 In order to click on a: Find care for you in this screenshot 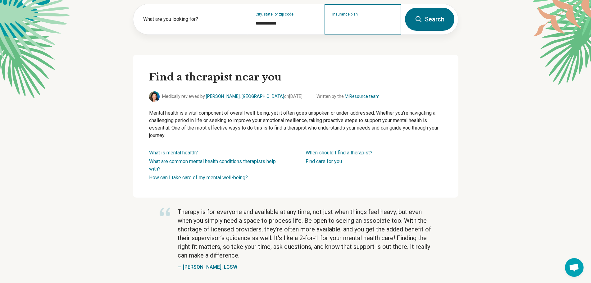, I will do `click(324, 161)`.